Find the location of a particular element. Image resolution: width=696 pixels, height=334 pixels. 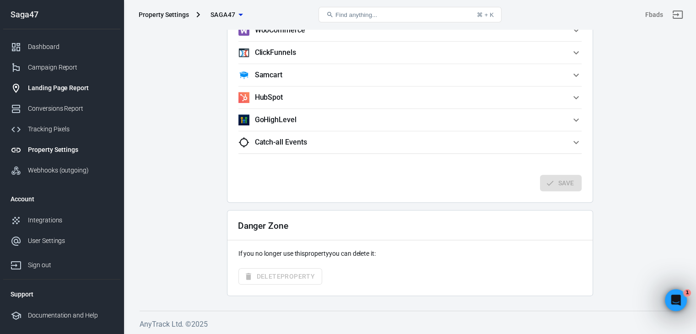

a: Webhooks (outgoing) is located at coordinates (62, 170).